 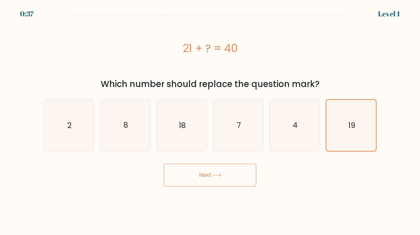 I want to click on div: 21 + ? = 40, so click(x=210, y=48).